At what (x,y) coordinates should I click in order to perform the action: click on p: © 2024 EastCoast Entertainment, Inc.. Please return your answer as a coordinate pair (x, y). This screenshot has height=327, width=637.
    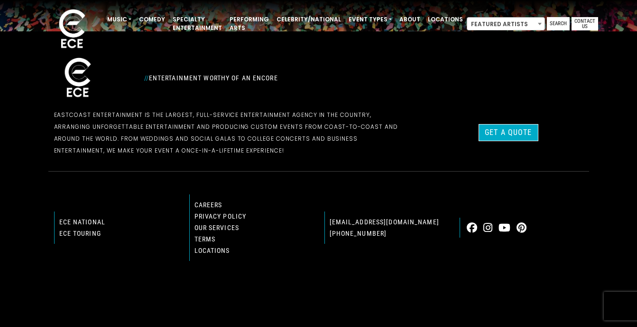
    Looking at the image, I should click on (319, 289).